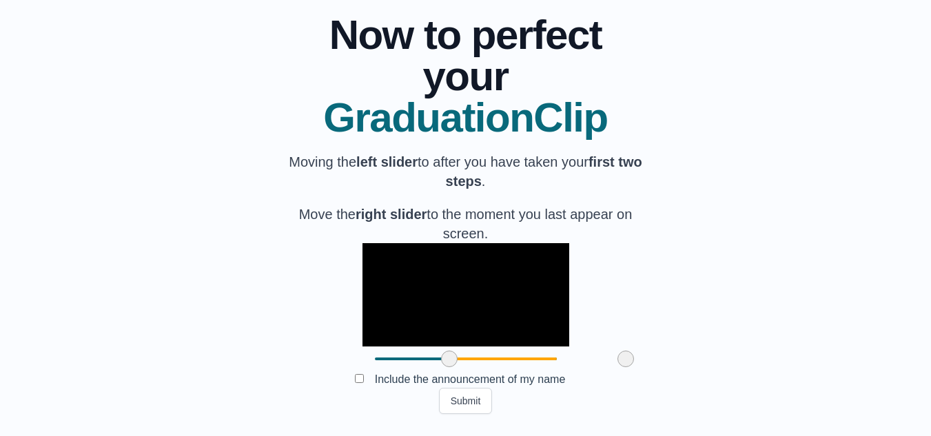  What do you see at coordinates (466, 224) in the screenshot?
I see `p: Move the to the moment you last appear on screen.` at bounding box center [466, 224].